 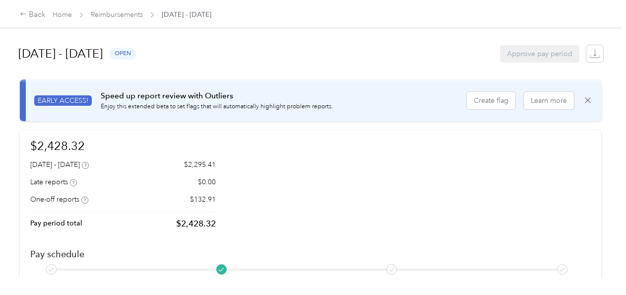 What do you see at coordinates (59, 199) in the screenshot?
I see `div: One-off reports` at bounding box center [59, 199].